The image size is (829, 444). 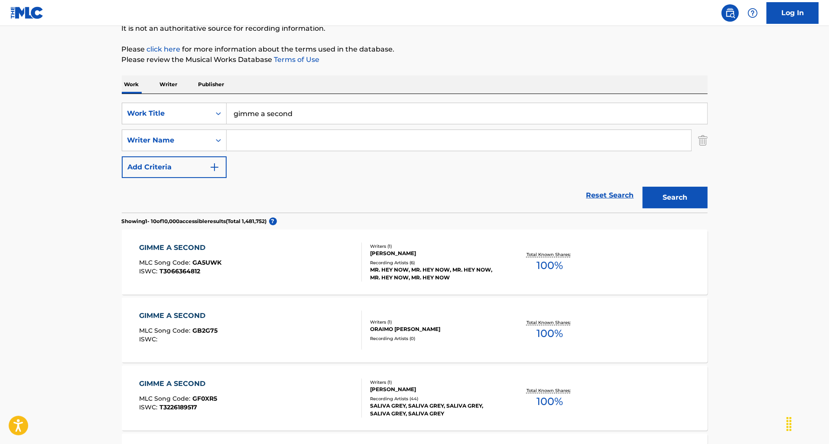 What do you see at coordinates (730, 13) in the screenshot?
I see `a: Public Search` at bounding box center [730, 13].